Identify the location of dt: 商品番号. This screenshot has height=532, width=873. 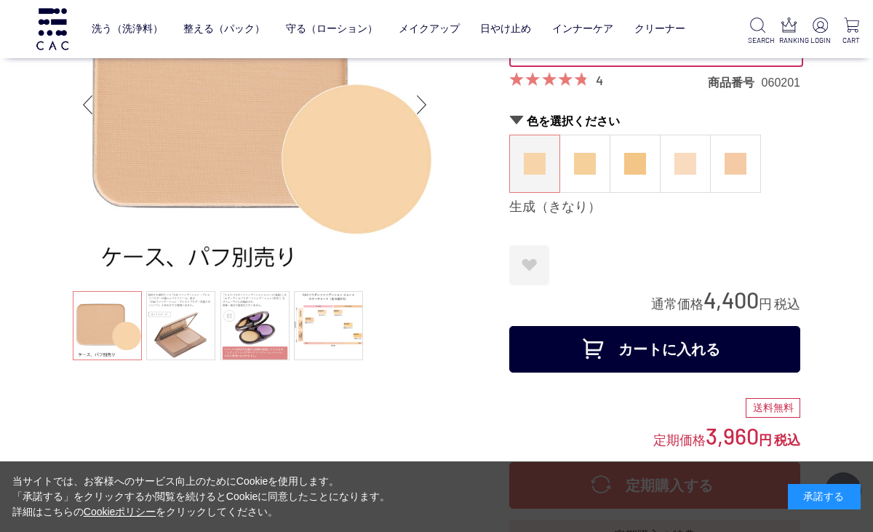
(734, 82).